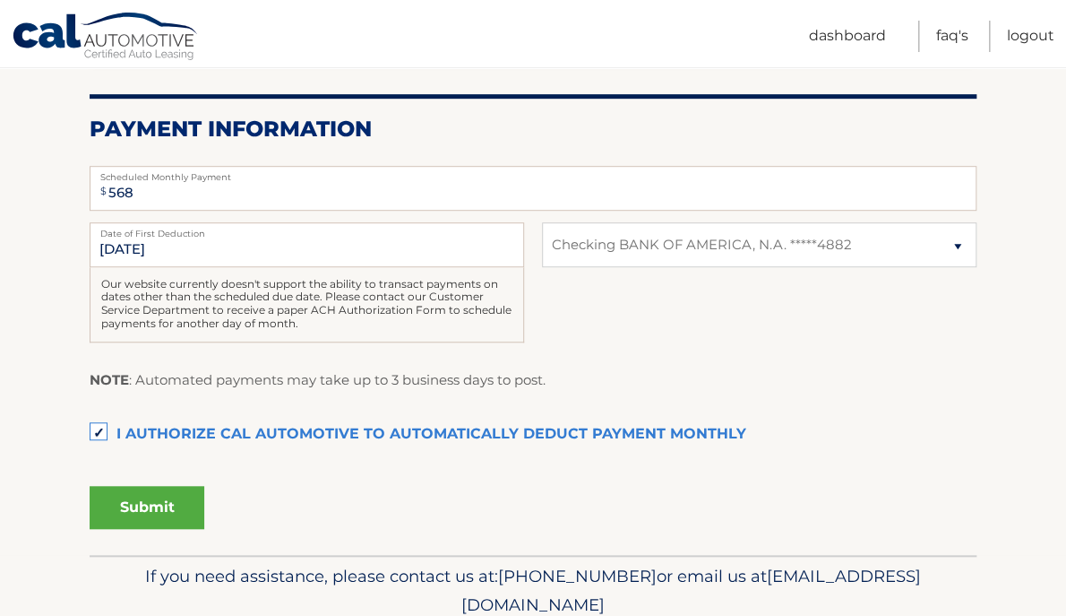 This screenshot has height=616, width=1066. What do you see at coordinates (317, 380) in the screenshot?
I see `p: : Automated payments may take up to 3 business days to post.` at bounding box center [317, 380].